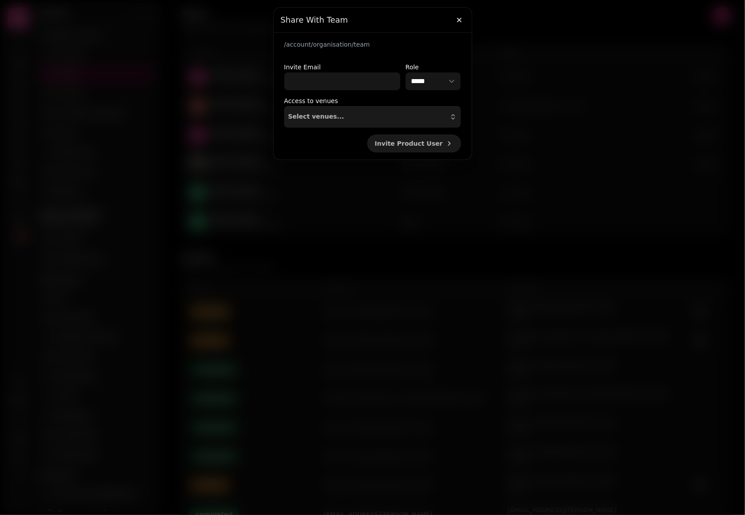 This screenshot has width=745, height=515. I want to click on p: /account/organisation/team, so click(373, 44).